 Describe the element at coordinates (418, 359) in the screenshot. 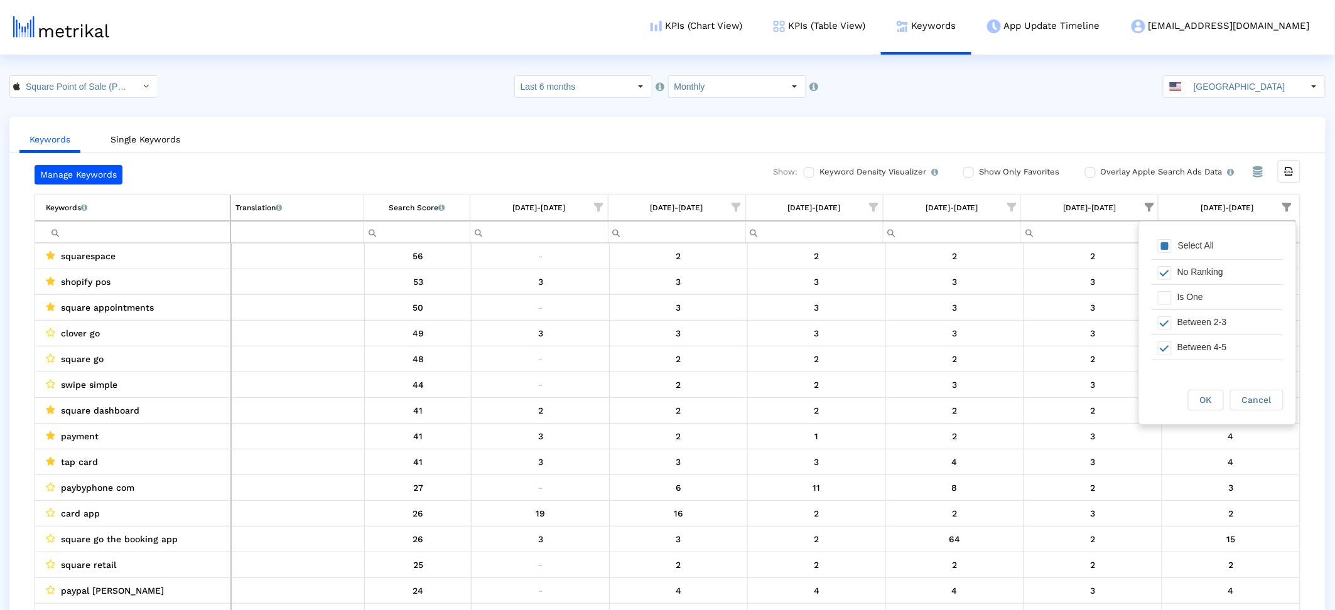

I see `div: 48` at that location.